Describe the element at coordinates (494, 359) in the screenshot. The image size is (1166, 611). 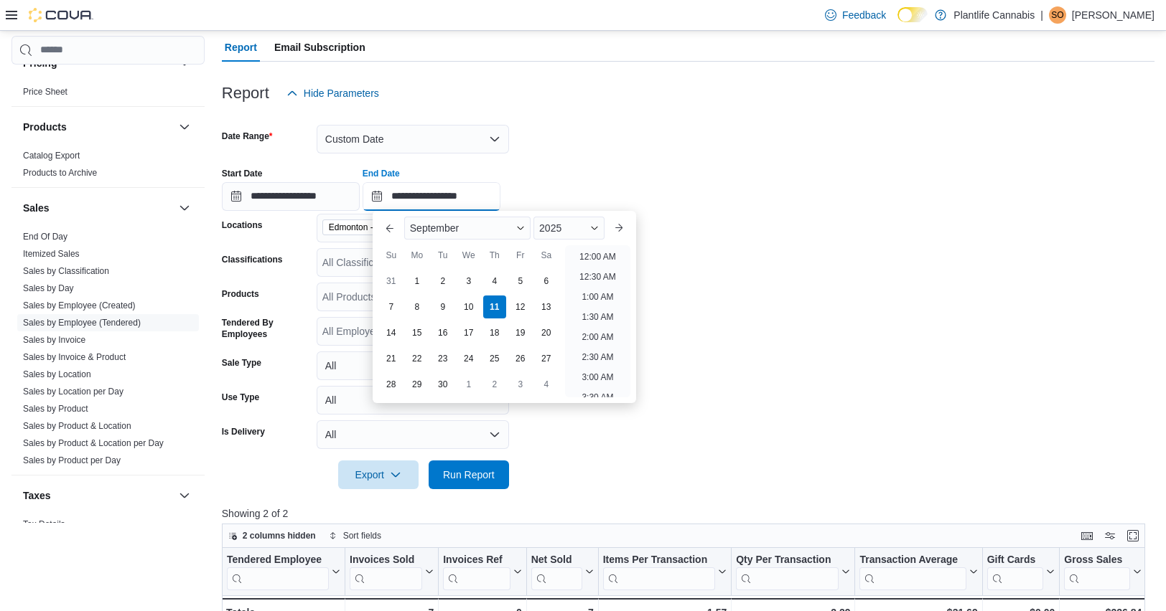
I see `div: day-25` at that location.